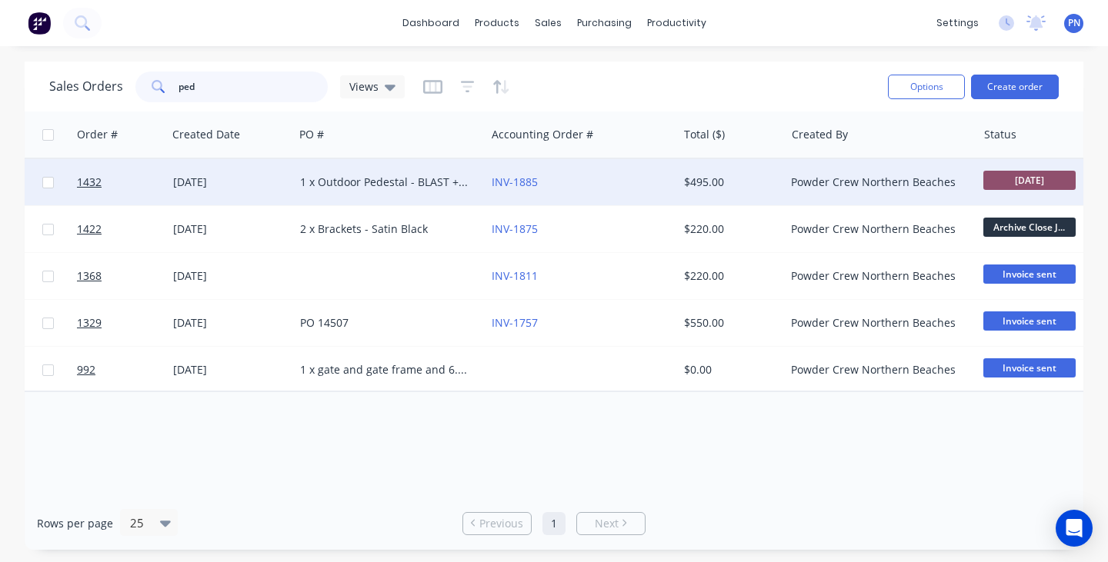 Image resolution: width=1108 pixels, height=562 pixels. What do you see at coordinates (606, 524) in the screenshot?
I see `span: Next` at bounding box center [606, 524].